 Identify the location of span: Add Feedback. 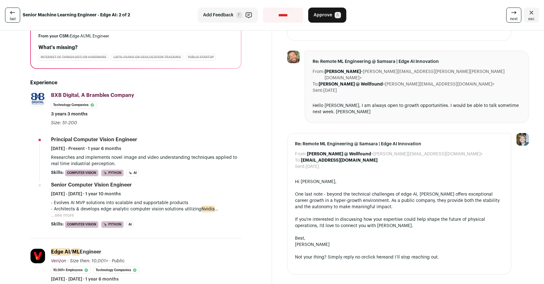
(218, 15).